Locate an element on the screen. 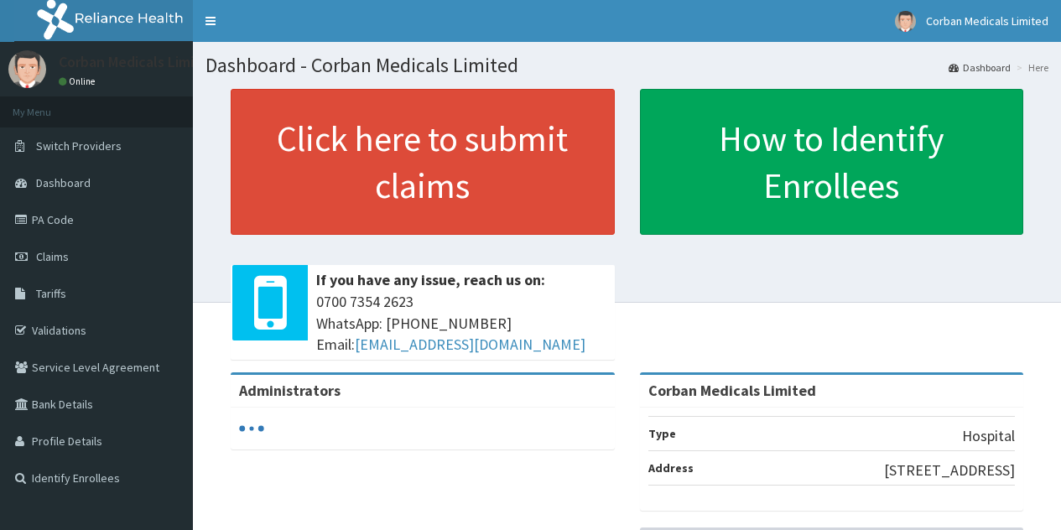  b: If you have any issue, reach us on: is located at coordinates (430, 279).